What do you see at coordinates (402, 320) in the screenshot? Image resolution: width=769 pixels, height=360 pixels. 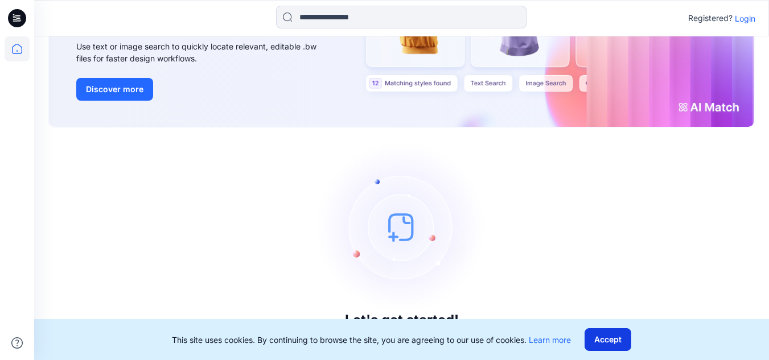 I see `h3: Let's get started!` at bounding box center [402, 320].